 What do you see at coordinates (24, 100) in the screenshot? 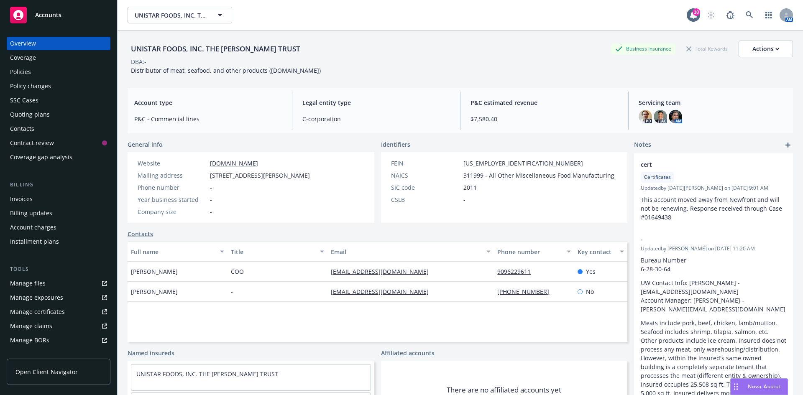
I see `div: SSC Cases` at bounding box center [24, 100].